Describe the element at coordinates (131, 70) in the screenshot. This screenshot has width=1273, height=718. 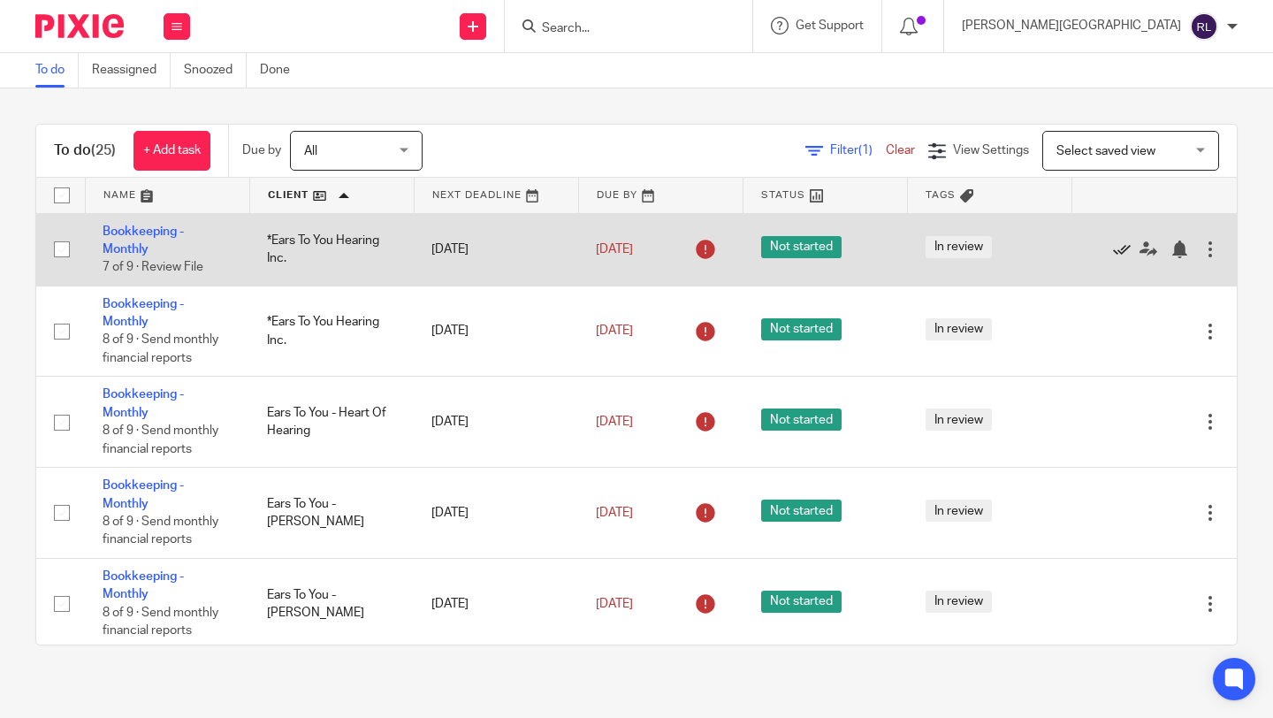
I see `a: Reassigned` at that location.